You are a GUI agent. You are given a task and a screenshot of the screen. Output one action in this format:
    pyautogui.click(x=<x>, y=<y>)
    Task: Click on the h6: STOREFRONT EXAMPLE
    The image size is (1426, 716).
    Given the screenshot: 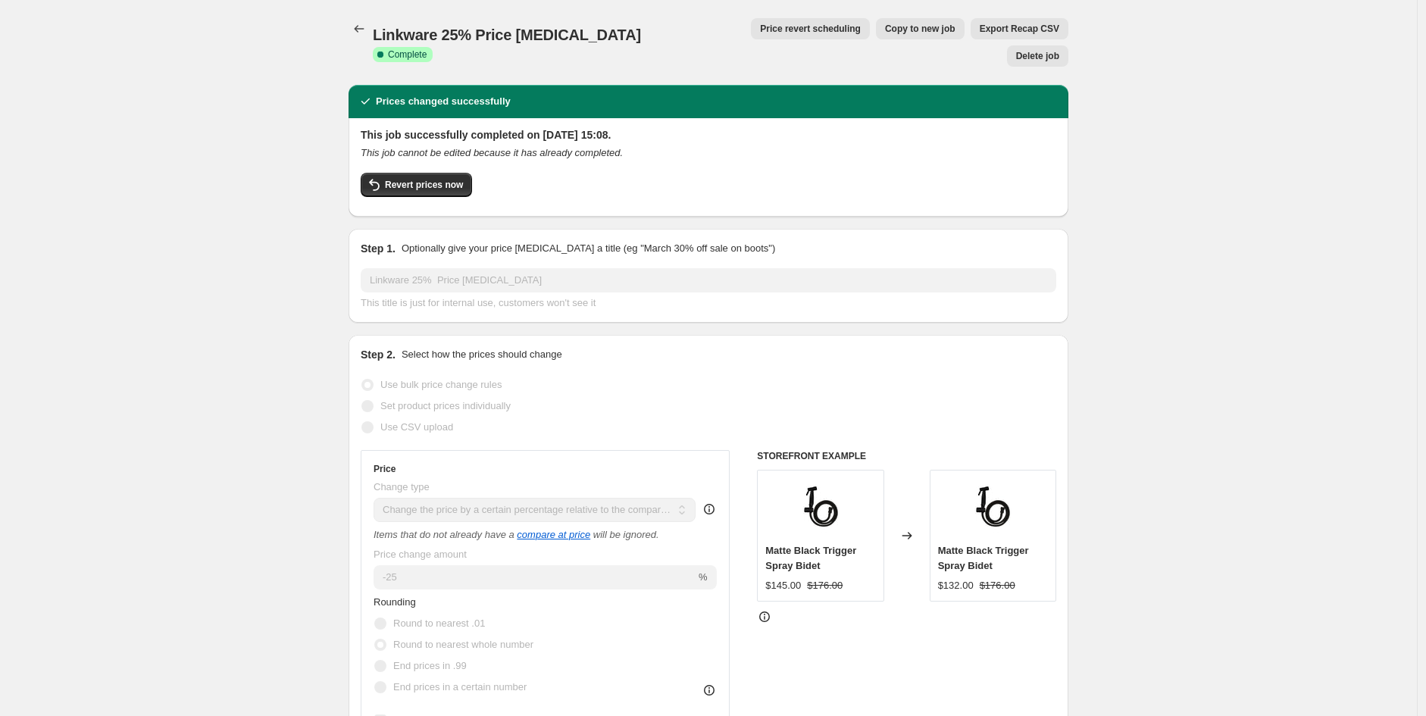 What is the action you would take?
    pyautogui.click(x=906, y=456)
    